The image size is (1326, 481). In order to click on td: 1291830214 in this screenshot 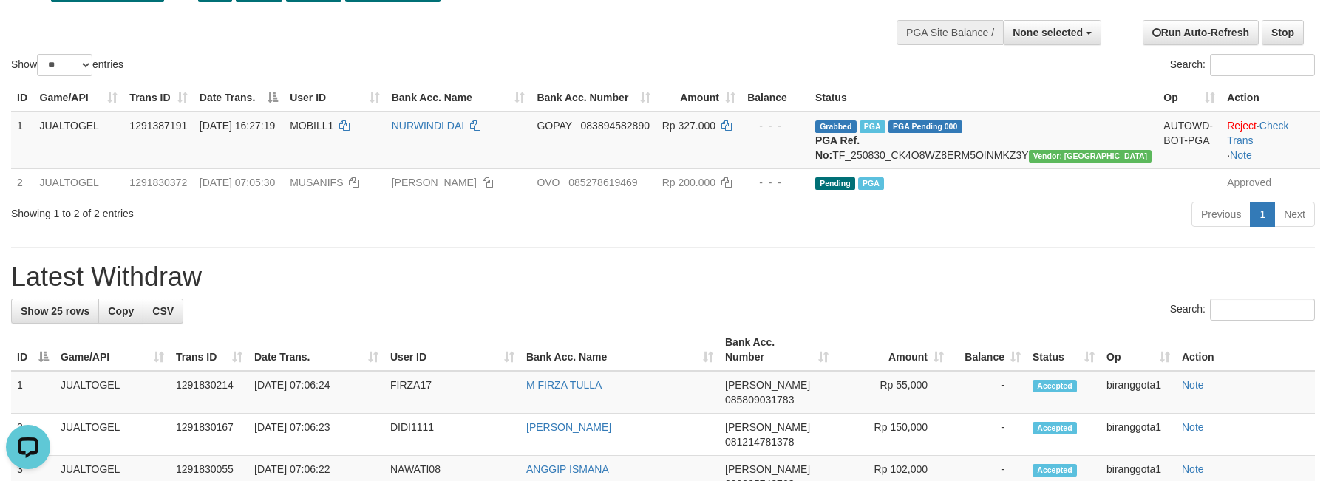, I will do `click(209, 392)`.